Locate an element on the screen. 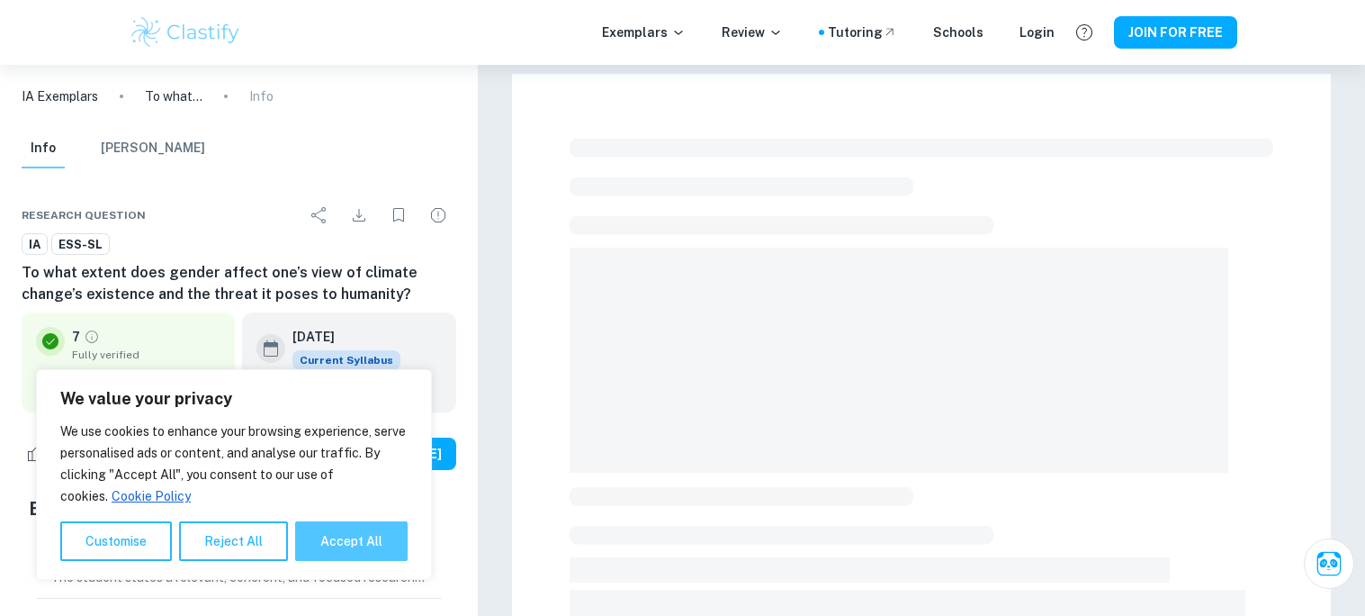 Image resolution: width=1365 pixels, height=616 pixels. button: Help and Feedback is located at coordinates (1084, 32).